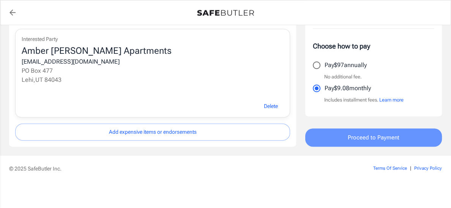  I want to click on span: Proceed to Payment, so click(373, 138).